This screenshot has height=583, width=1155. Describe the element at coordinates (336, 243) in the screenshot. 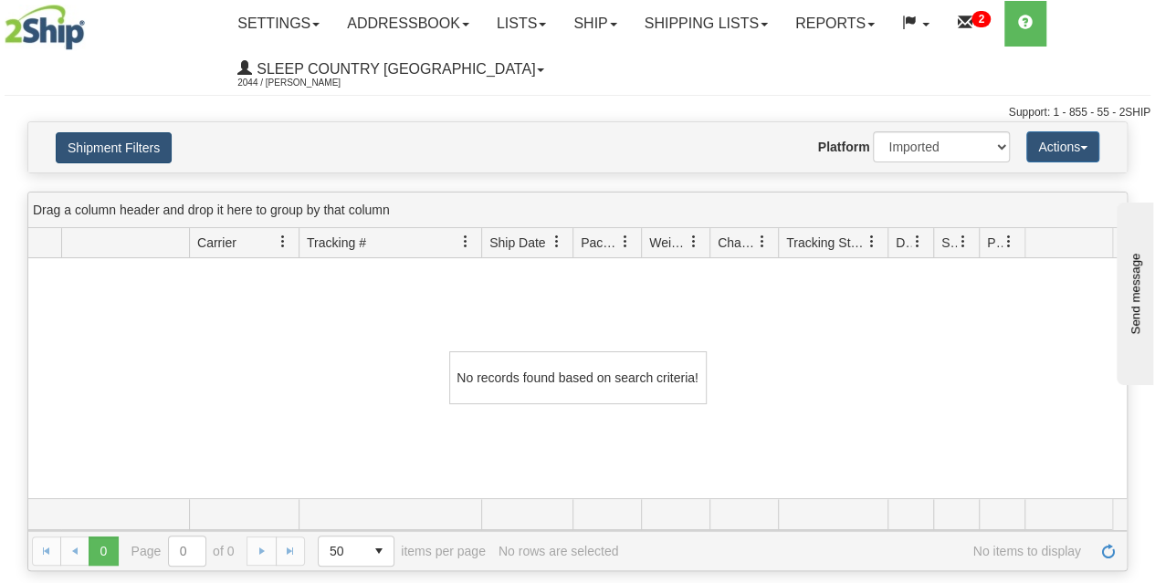

I see `span: Tracking #` at that location.